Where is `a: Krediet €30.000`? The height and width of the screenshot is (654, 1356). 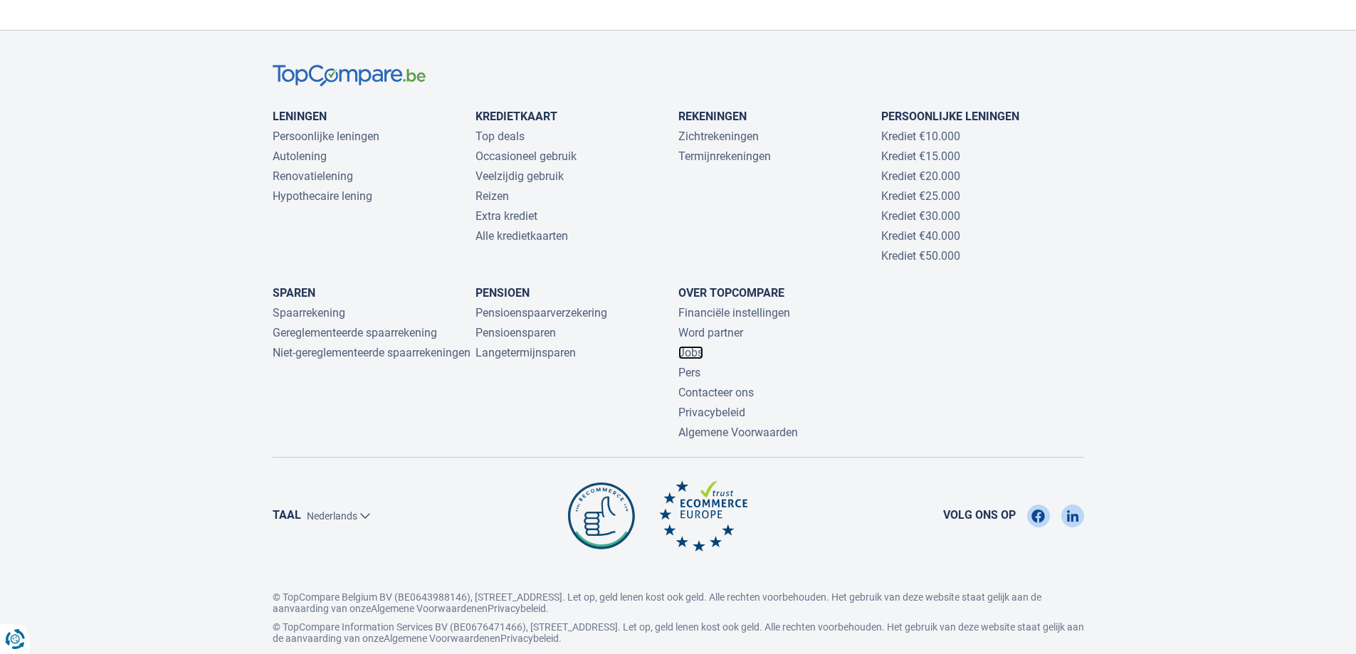 a: Krediet €30.000 is located at coordinates (920, 216).